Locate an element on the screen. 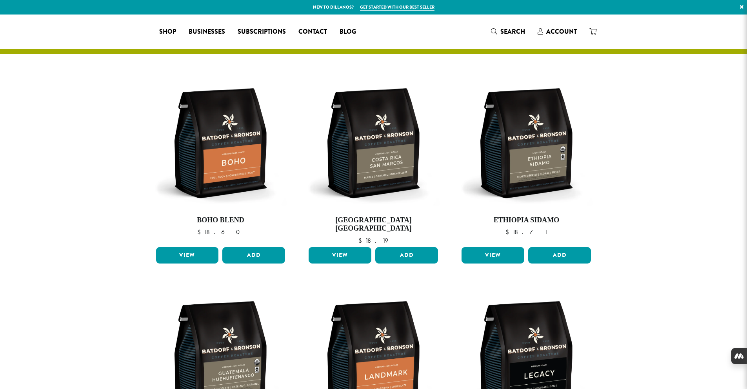 Image resolution: width=747 pixels, height=389 pixels. a: Ethiopia Sidamo $18.71 is located at coordinates (526, 160).